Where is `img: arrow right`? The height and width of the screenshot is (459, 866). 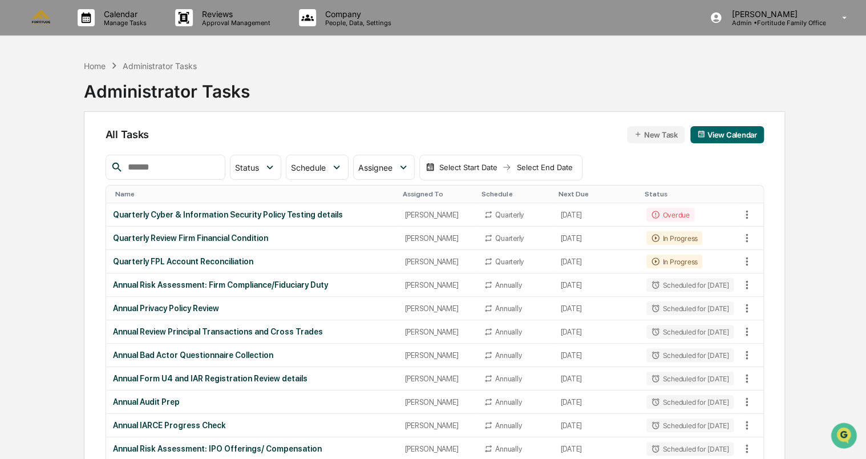 img: arrow right is located at coordinates (507, 167).